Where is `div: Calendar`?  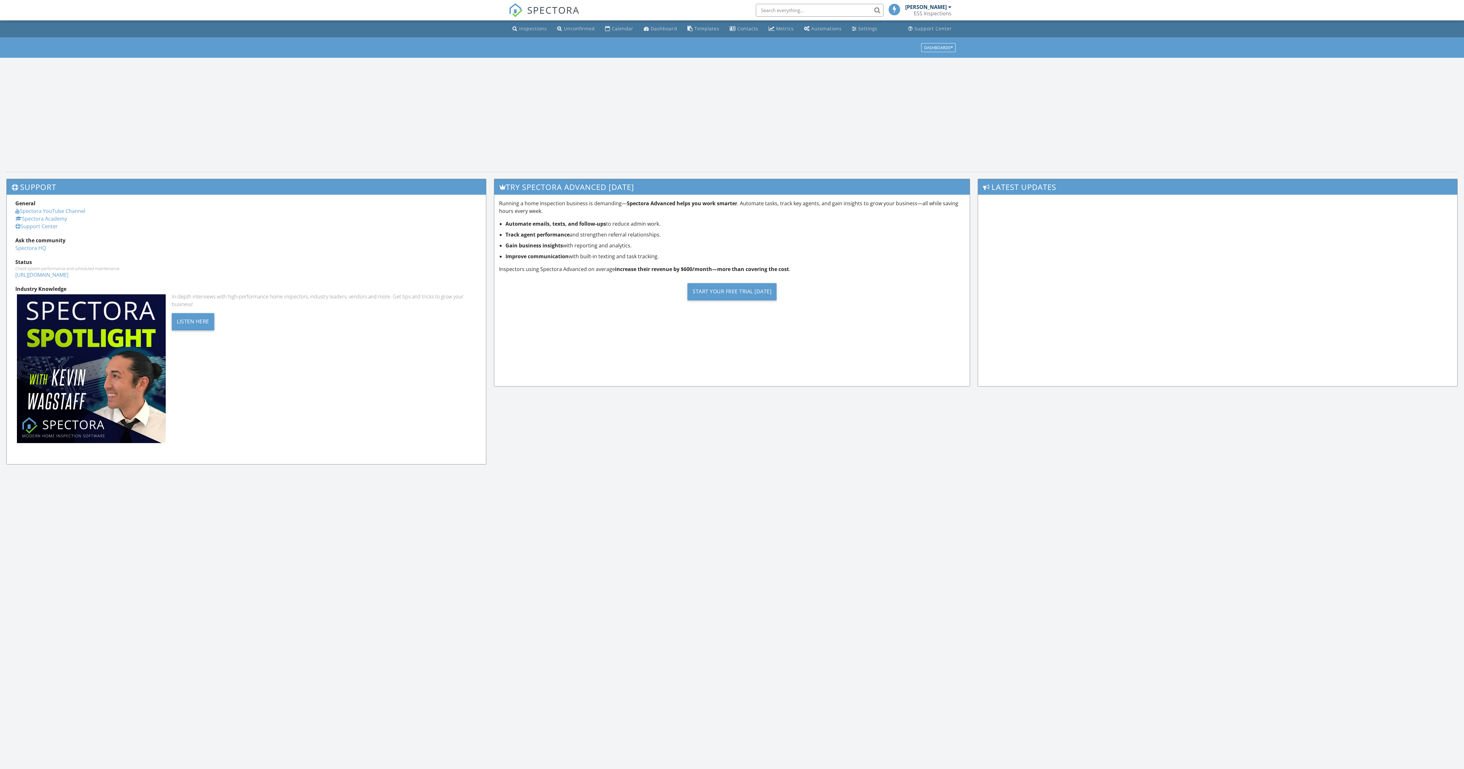 div: Calendar is located at coordinates (622, 28).